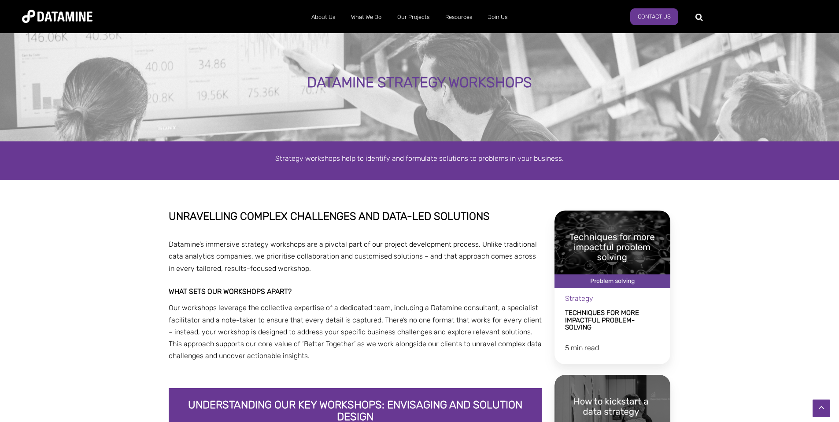  I want to click on p: Strategy workshops help to identify and formulate solutions to problems in your business., so click(420, 158).